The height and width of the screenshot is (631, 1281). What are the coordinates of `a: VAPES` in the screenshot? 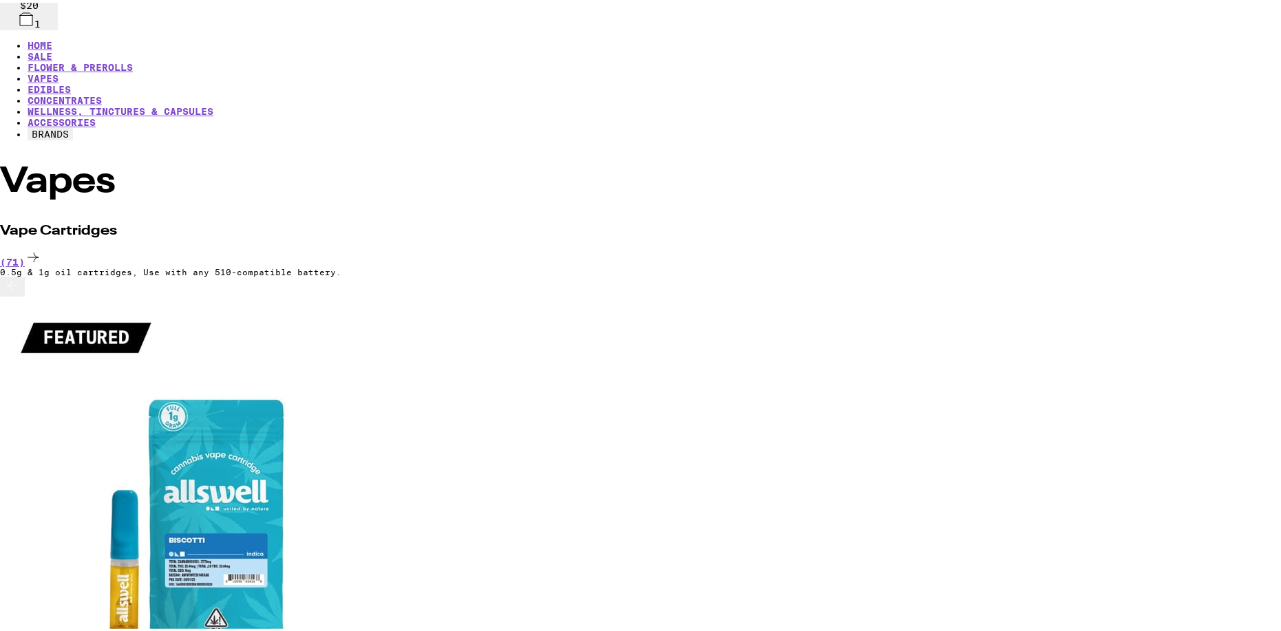 It's located at (43, 76).